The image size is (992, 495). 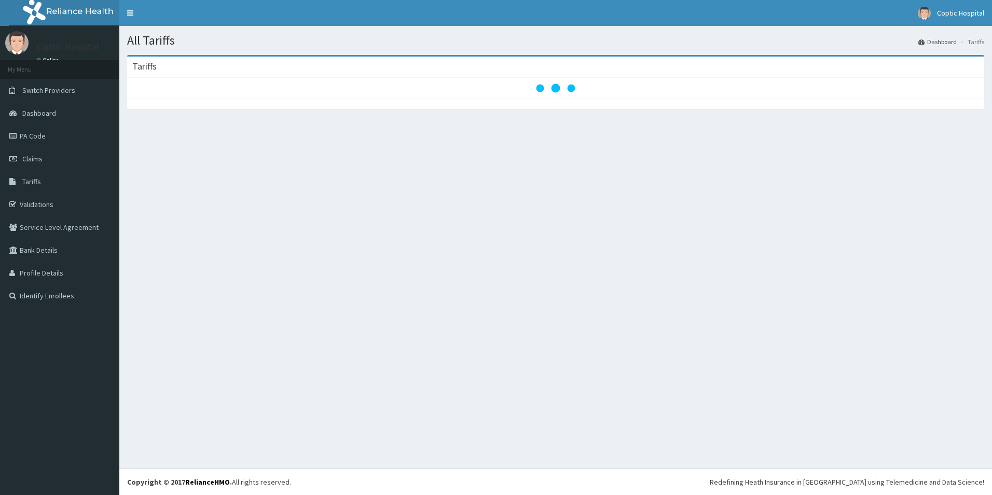 What do you see at coordinates (556, 88) in the screenshot?
I see `svg: audio-loading` at bounding box center [556, 88].